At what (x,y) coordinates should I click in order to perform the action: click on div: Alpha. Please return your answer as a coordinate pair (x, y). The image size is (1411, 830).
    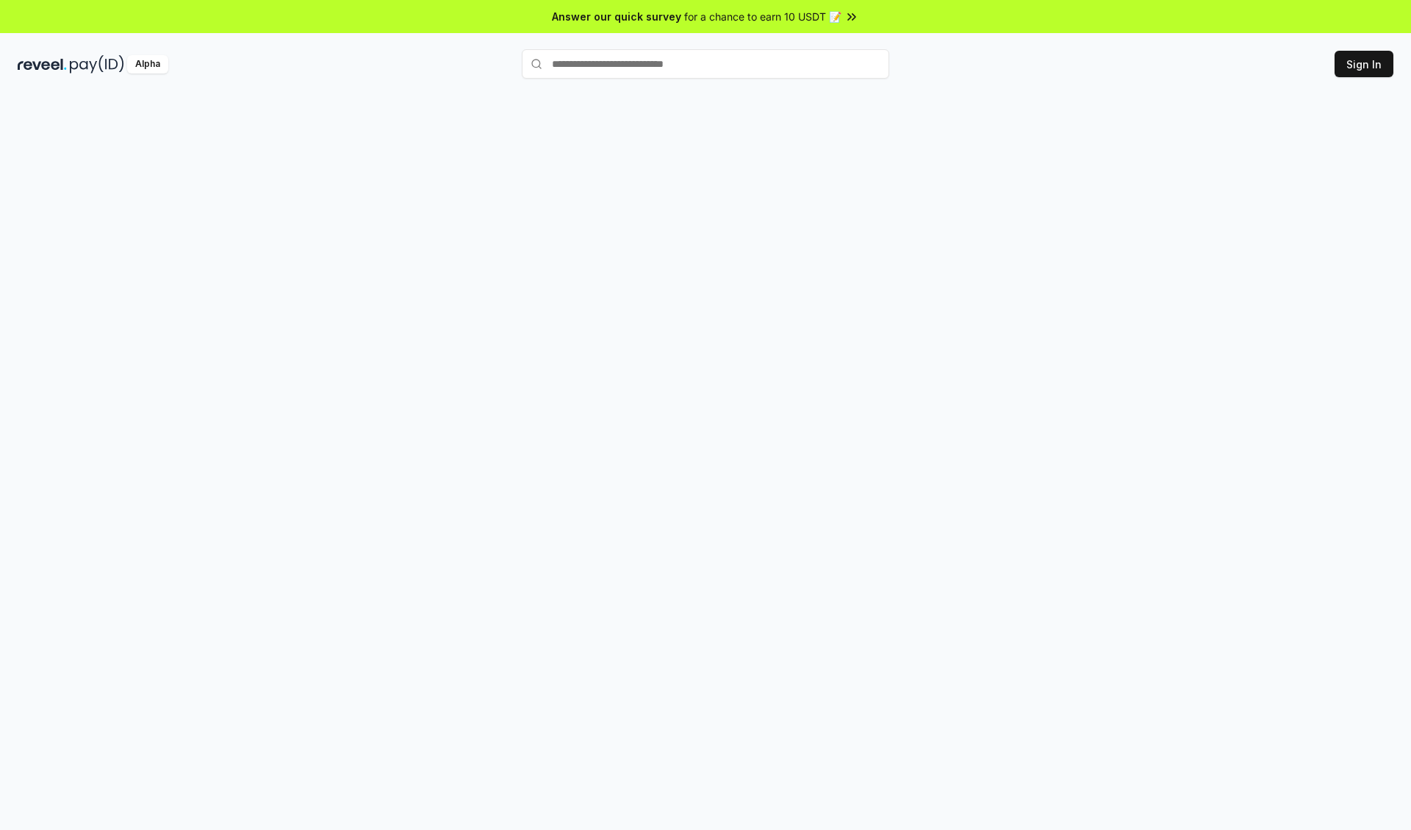
    Looking at the image, I should click on (148, 64).